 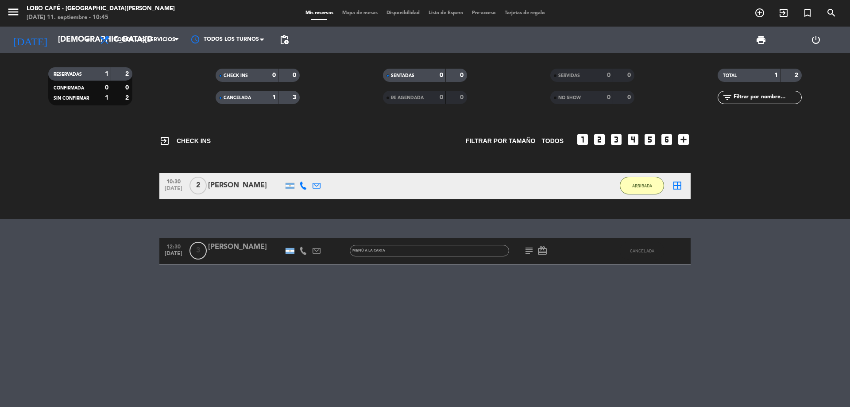 What do you see at coordinates (88, 40) in the screenshot?
I see `i: arrow_drop_down` at bounding box center [88, 40].